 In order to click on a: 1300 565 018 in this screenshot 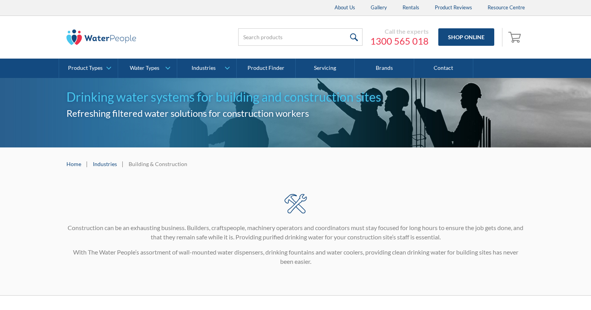, I will do `click(399, 41)`.